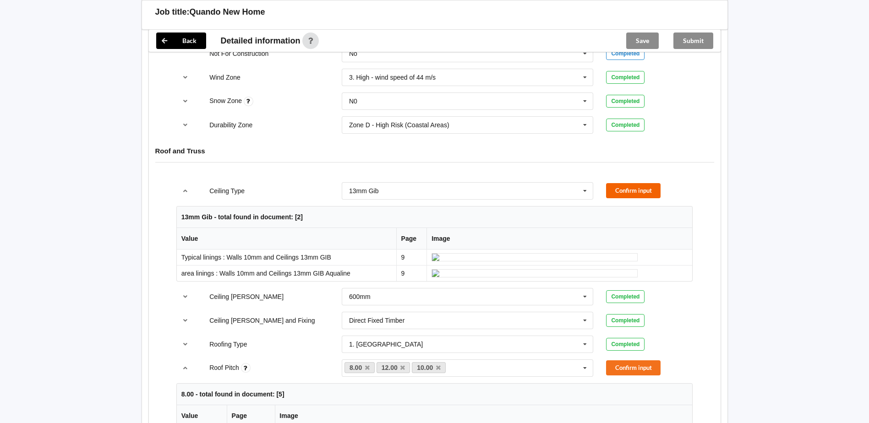 The height and width of the screenshot is (423, 869). Describe the element at coordinates (359, 297) in the screenshot. I see `div: 600mm` at that location.